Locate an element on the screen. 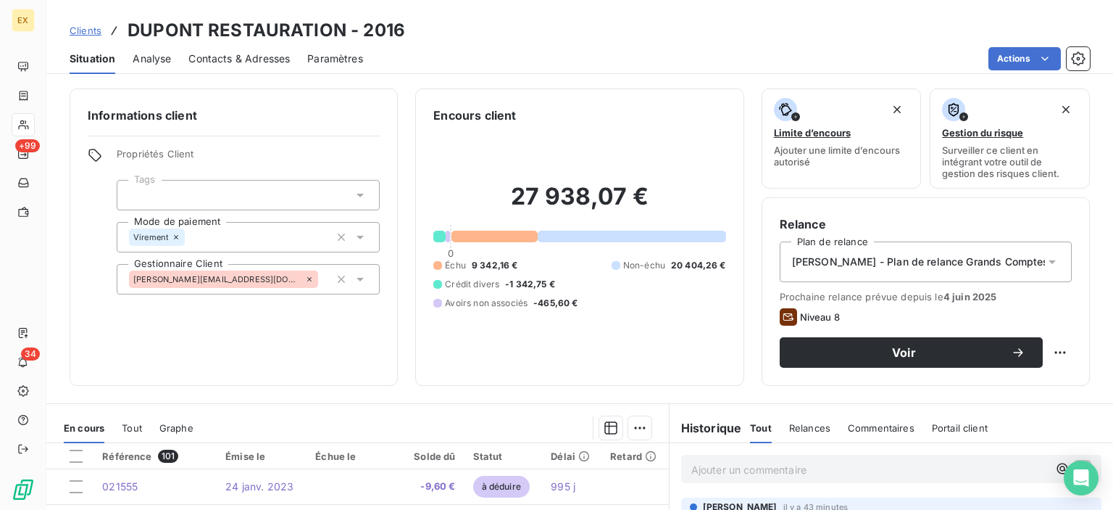 The height and width of the screenshot is (510, 1113). span: 021555 is located at coordinates (120, 486).